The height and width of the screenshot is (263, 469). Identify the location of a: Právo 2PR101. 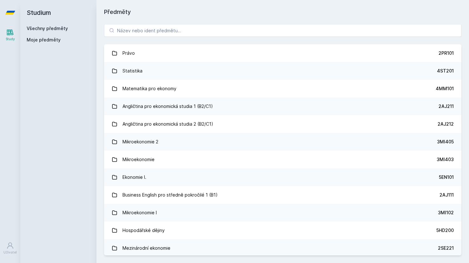
(282, 53).